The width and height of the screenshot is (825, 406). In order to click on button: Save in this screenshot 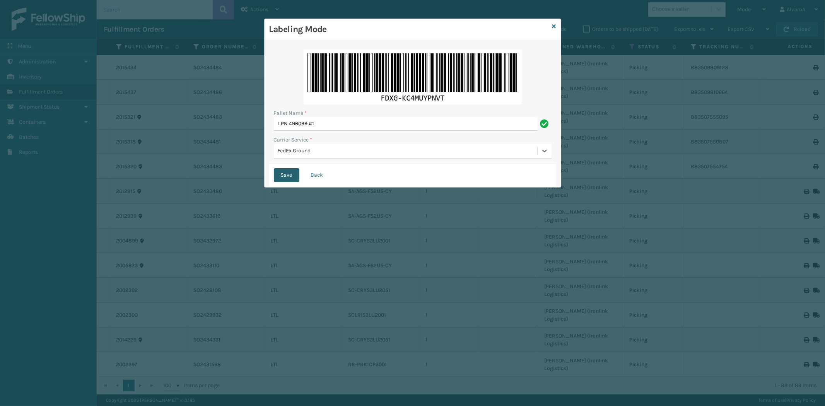, I will do `click(287, 175)`.